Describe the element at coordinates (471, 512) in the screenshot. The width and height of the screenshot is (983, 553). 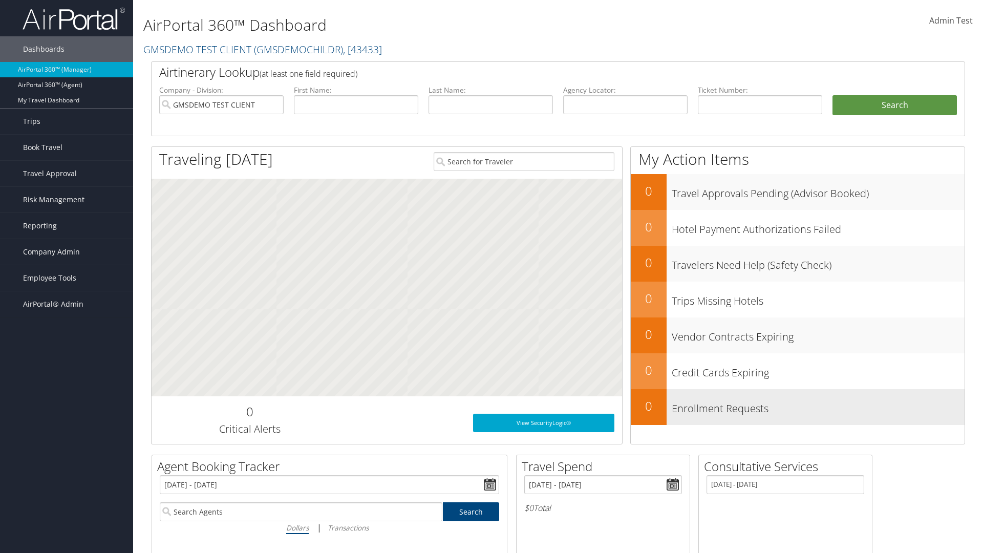
I see `a: Search` at that location.